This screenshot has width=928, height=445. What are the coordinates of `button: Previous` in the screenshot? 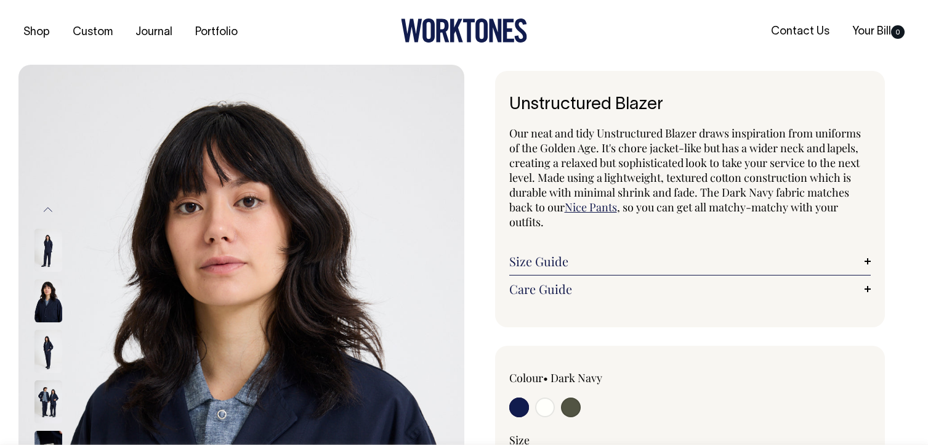 It's located at (48, 209).